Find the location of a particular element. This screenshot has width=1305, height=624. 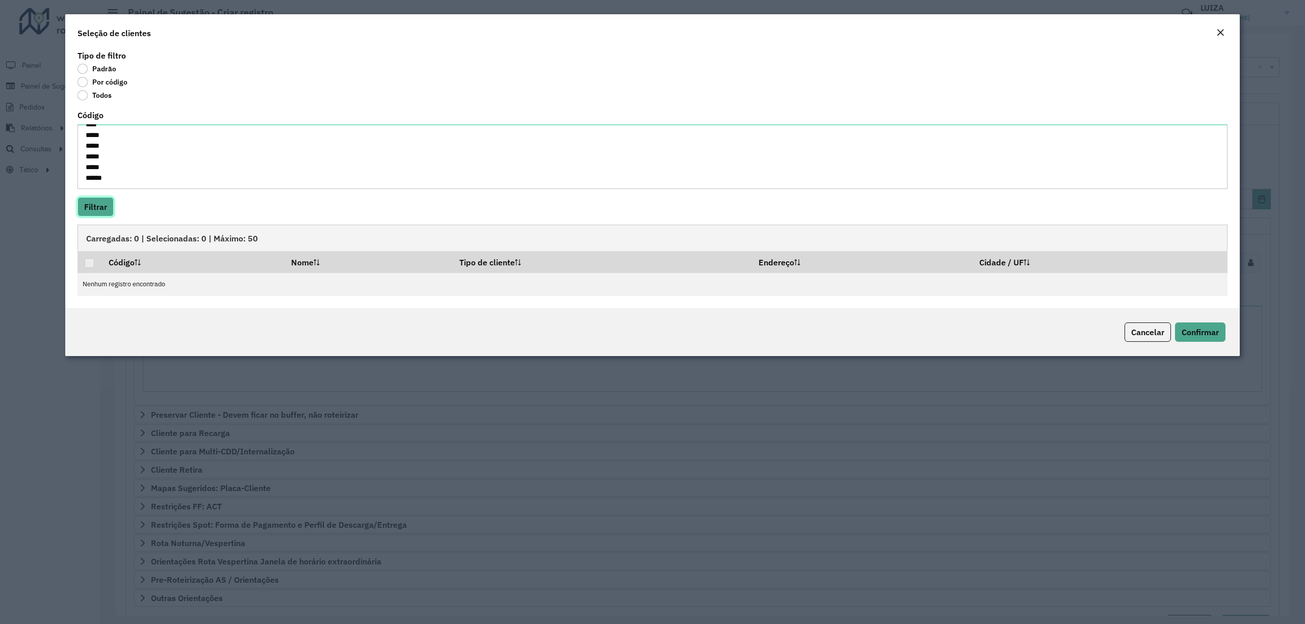

div: Carregadas: 0 | Selecionadas: 0 | Máximo: 50 is located at coordinates (652, 238).